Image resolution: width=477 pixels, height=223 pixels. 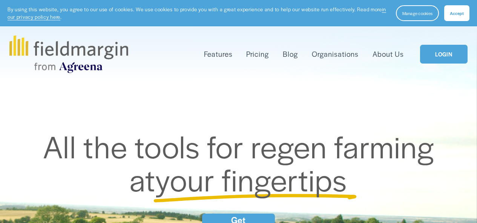 I want to click on a: LOGIN, so click(x=444, y=54).